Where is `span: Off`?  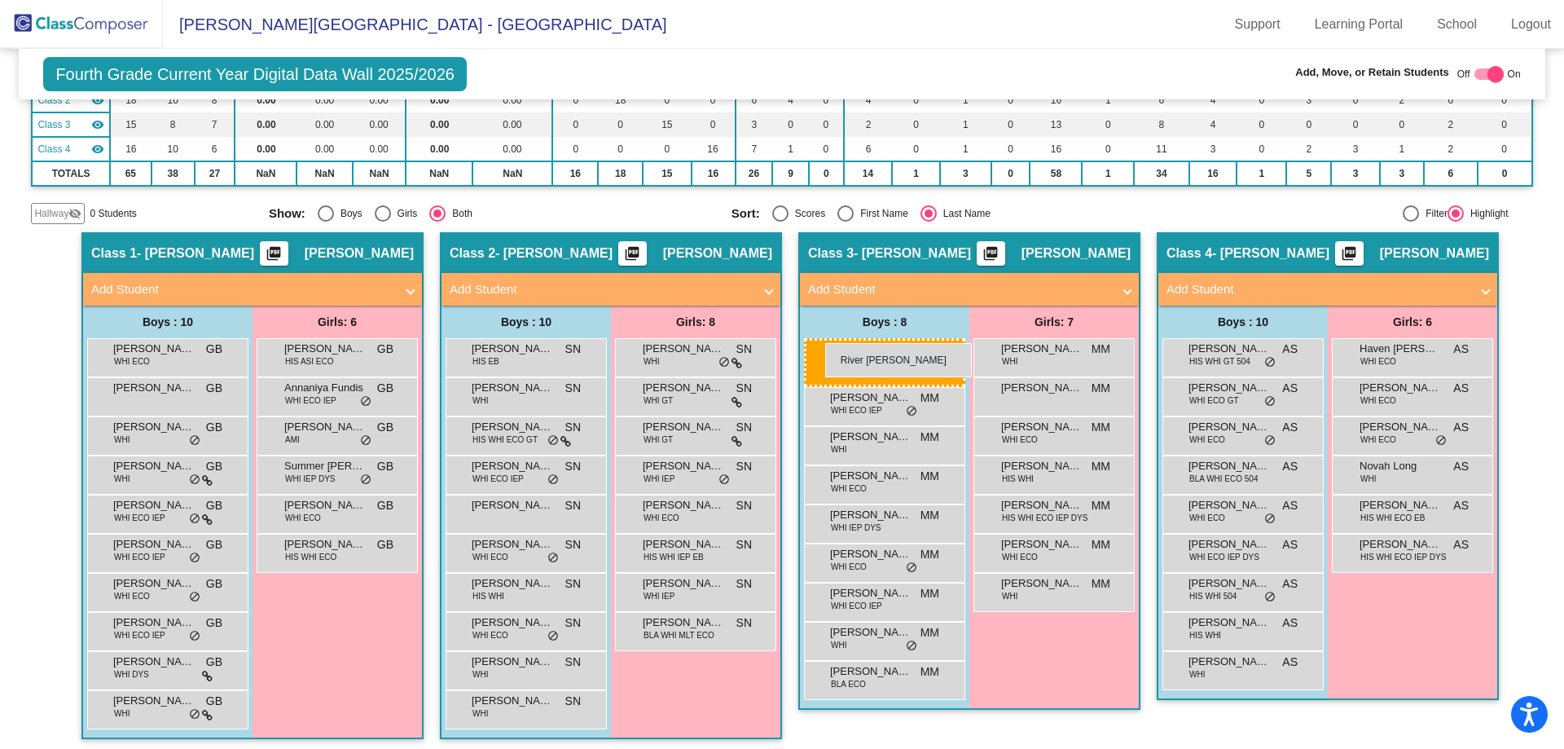 span: Off is located at coordinates (1464, 74).